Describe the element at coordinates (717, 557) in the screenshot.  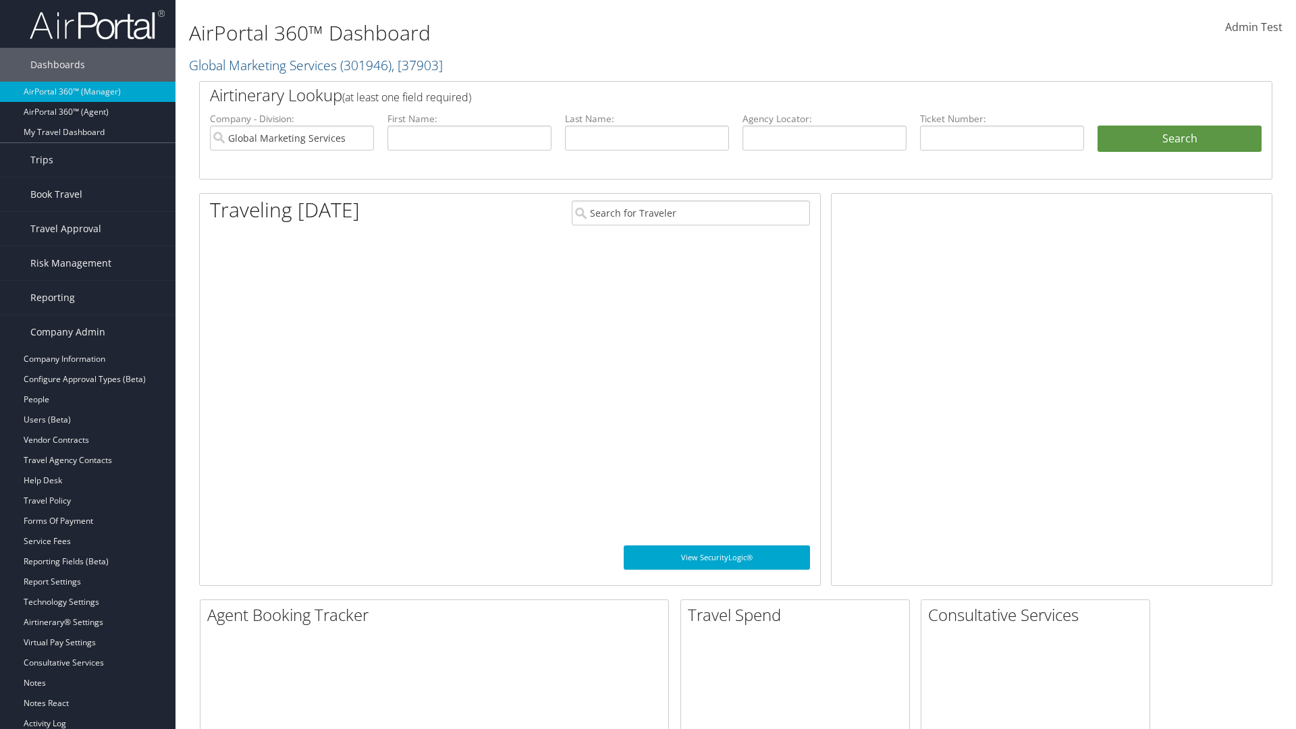
I see `a: View SecurityLogic®` at that location.